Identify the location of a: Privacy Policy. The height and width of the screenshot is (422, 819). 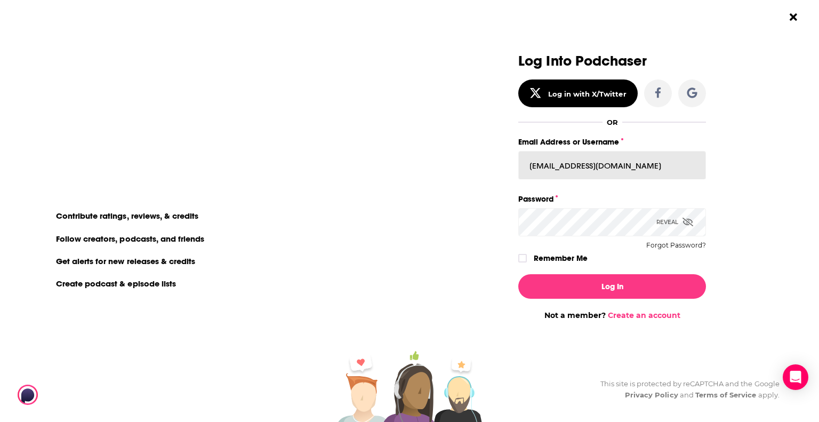
(652, 395).